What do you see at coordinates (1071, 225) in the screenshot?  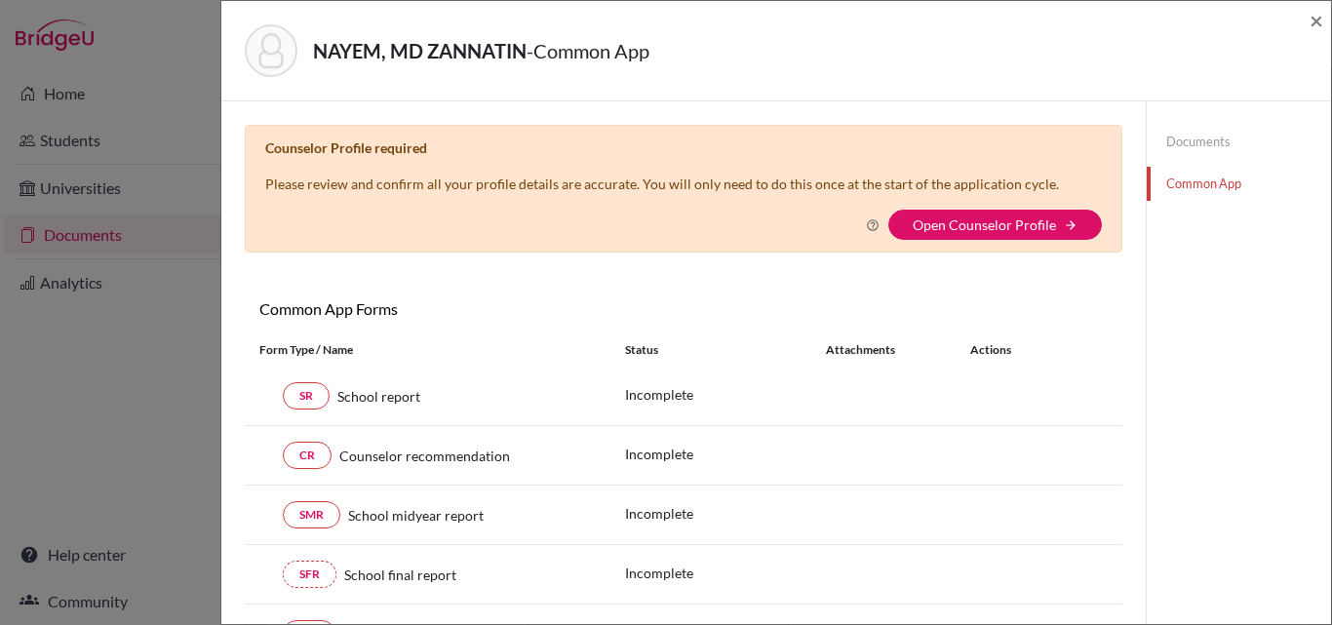 I see `i: arrow_forward` at bounding box center [1071, 225].